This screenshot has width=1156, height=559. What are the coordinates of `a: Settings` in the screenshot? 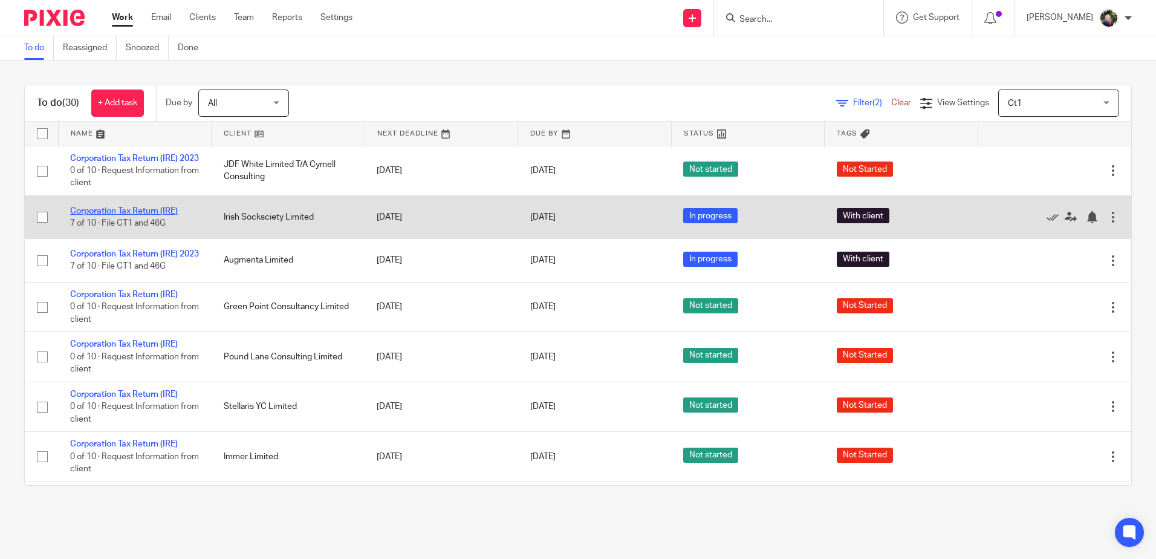 It's located at (336, 18).